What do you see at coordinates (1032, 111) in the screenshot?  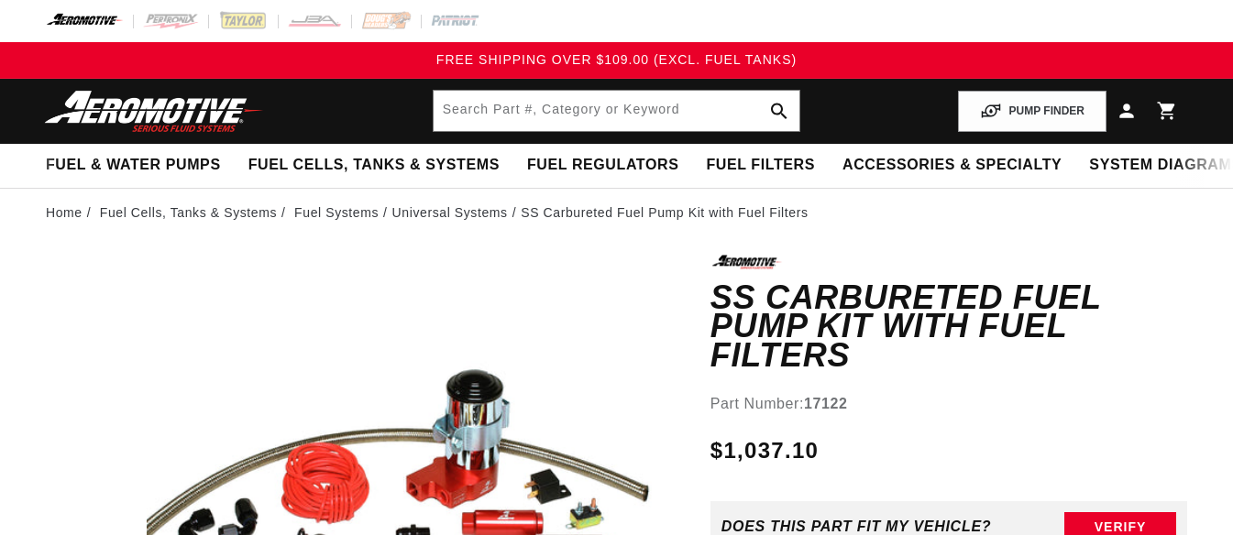 I see `button: PUMP FINDER` at bounding box center [1032, 111].